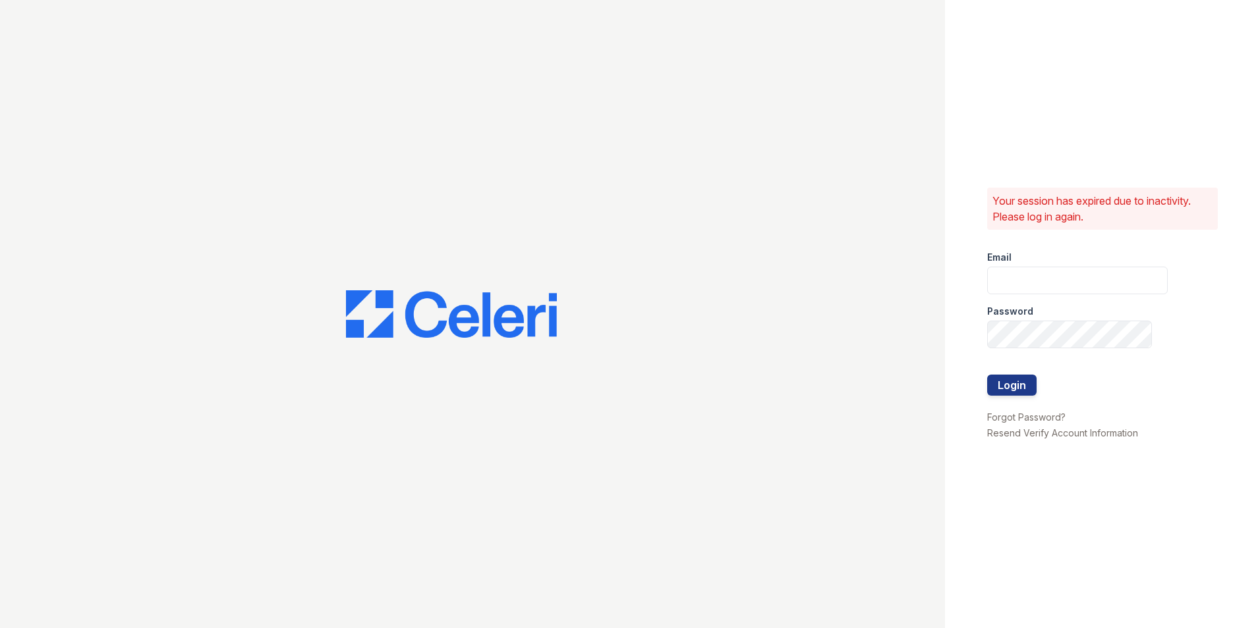 This screenshot has height=628, width=1260. I want to click on label: Email, so click(999, 258).